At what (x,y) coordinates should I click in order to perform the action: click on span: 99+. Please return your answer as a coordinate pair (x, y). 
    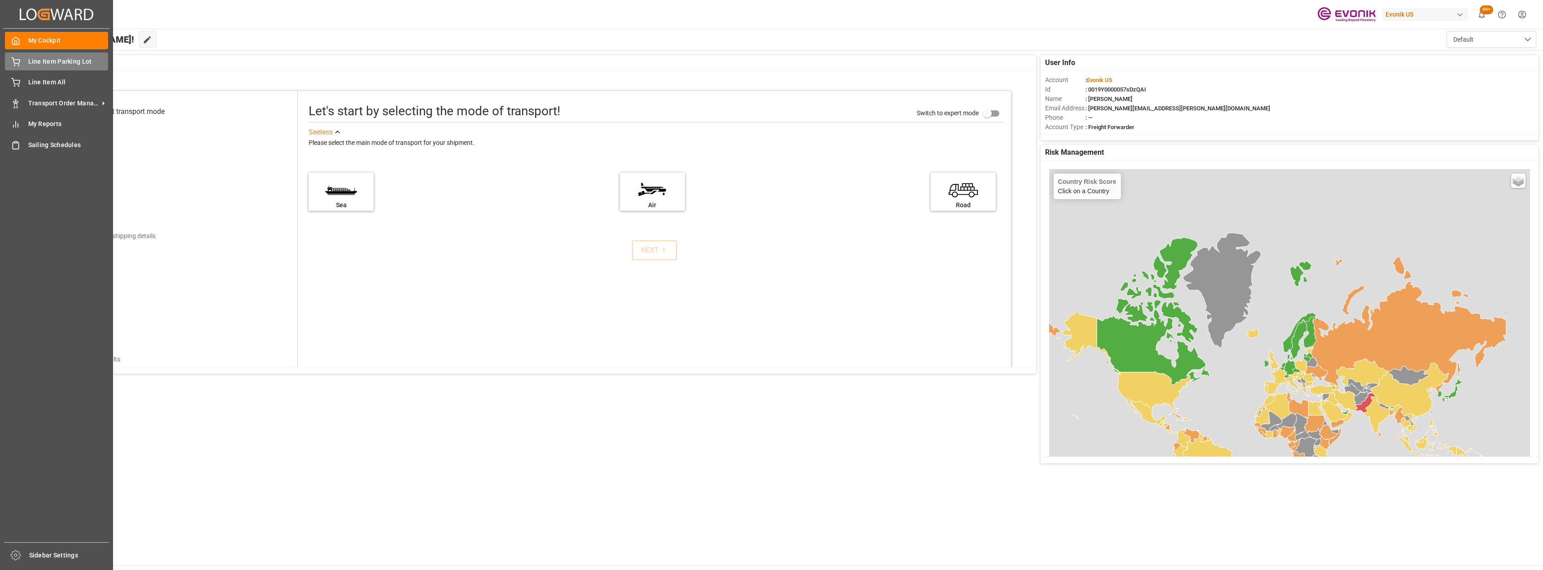
    Looking at the image, I should click on (1487, 10).